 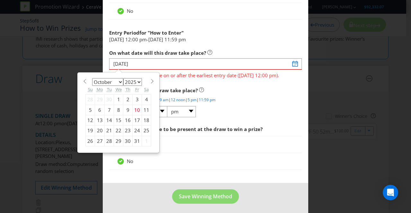 I want to click on abbr: Monday, so click(x=100, y=89).